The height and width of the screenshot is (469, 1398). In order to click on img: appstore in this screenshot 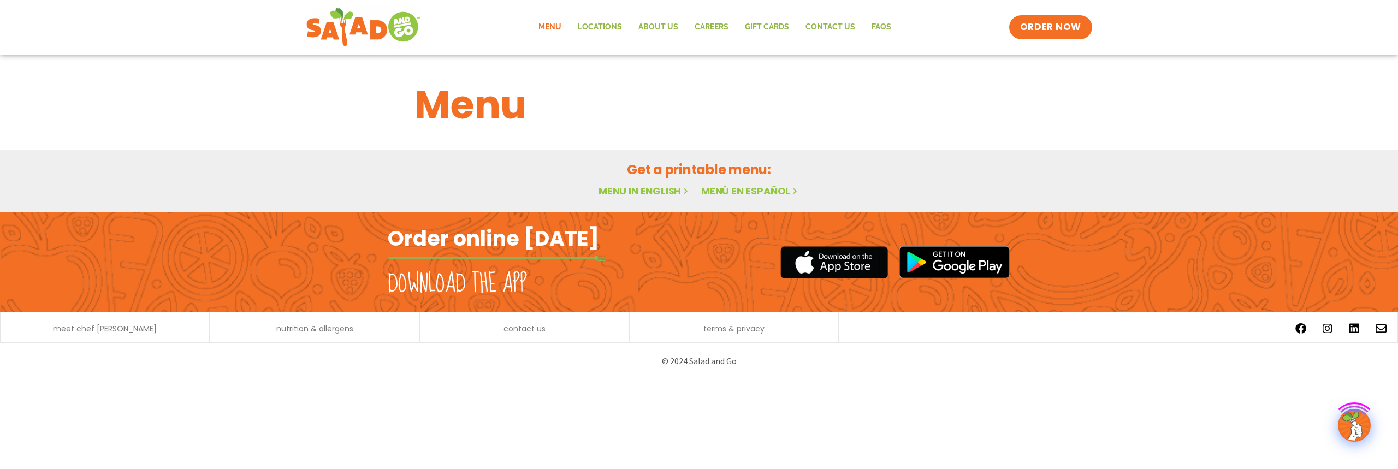, I will do `click(834, 262)`.